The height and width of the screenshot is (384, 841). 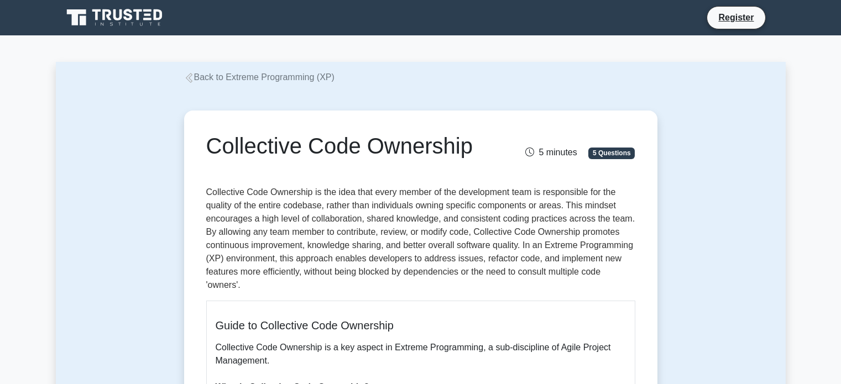 What do you see at coordinates (736, 17) in the screenshot?
I see `a: Register` at bounding box center [736, 17].